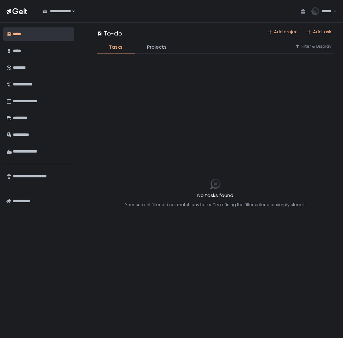 The image size is (343, 338). Describe the element at coordinates (216, 196) in the screenshot. I see `h2: No tasks found` at that location.